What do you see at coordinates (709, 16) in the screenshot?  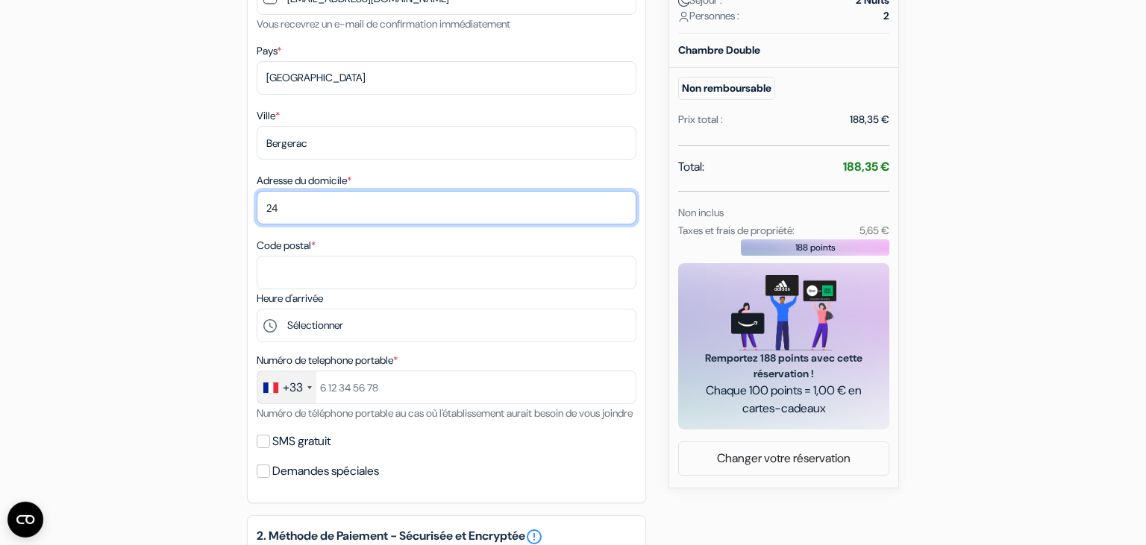 I see `span: Personnes :` at bounding box center [709, 16].